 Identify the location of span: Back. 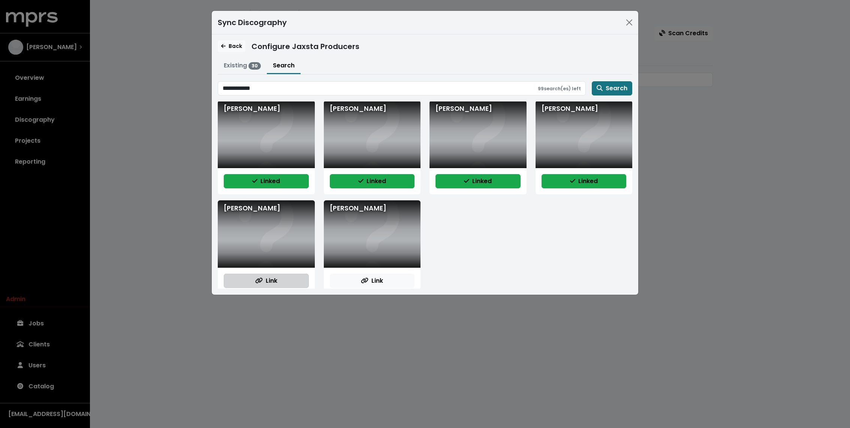
(232, 46).